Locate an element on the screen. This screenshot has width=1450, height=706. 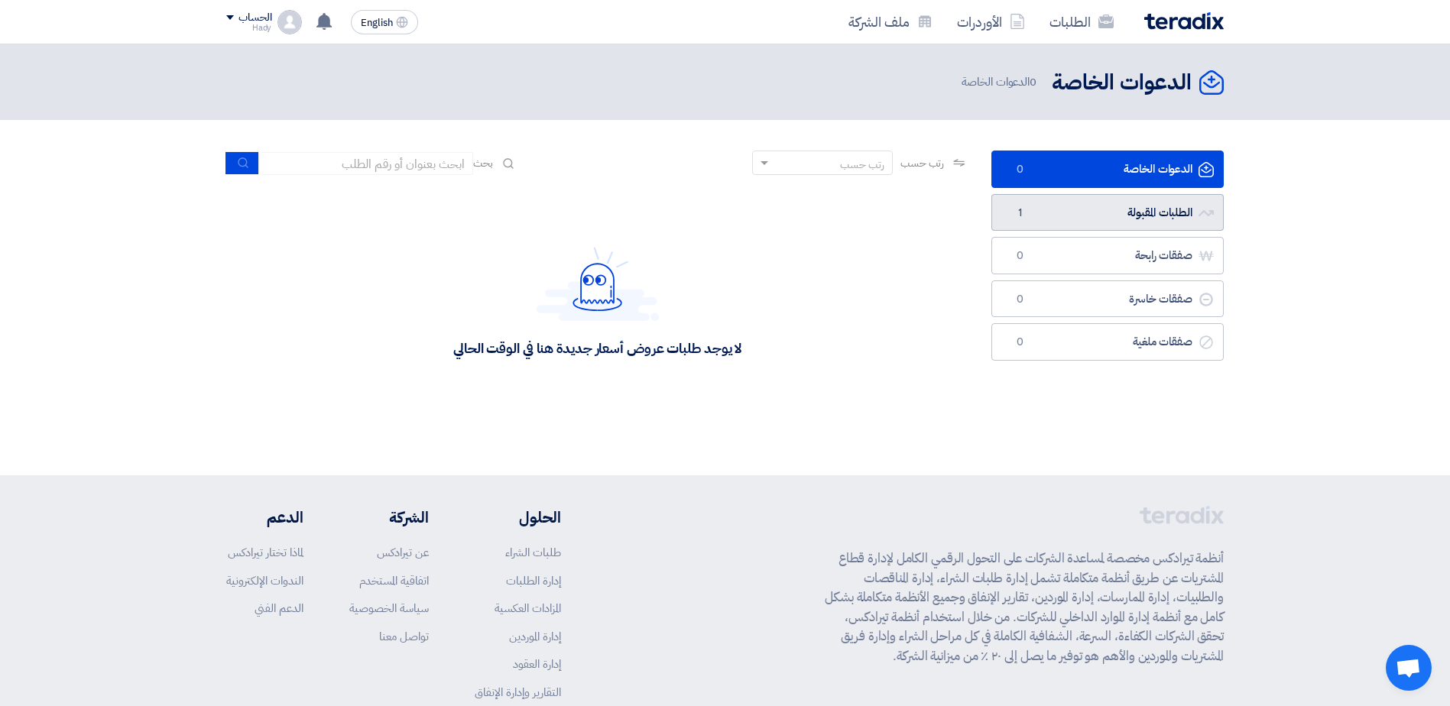
a: إدارة الموردين is located at coordinates (535, 637).